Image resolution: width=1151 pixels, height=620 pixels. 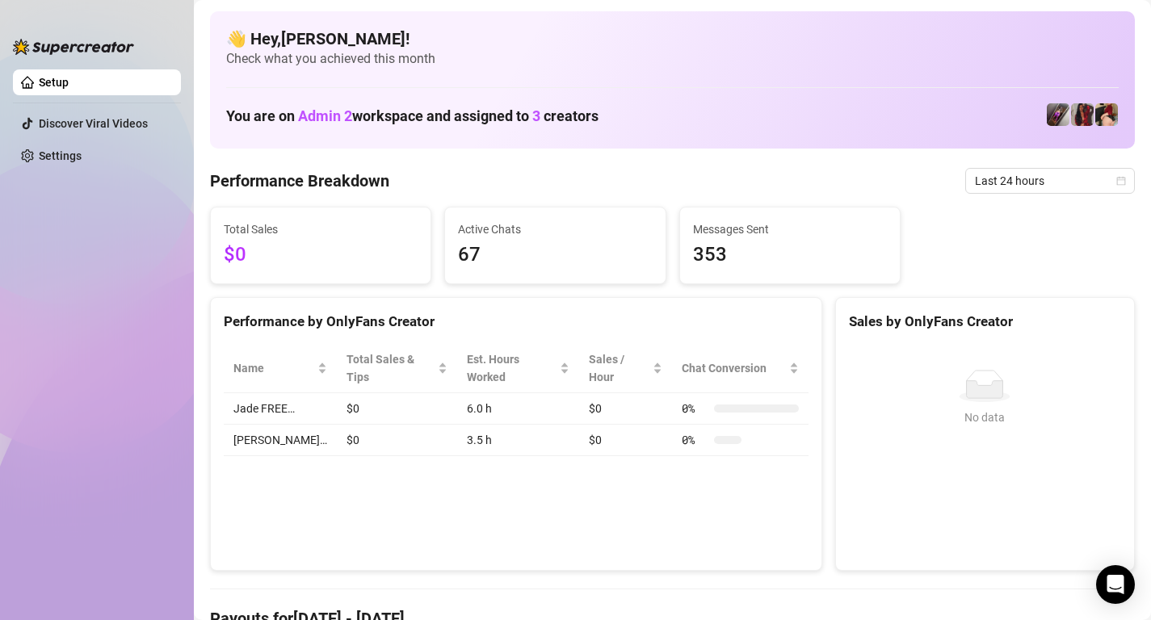 What do you see at coordinates (619, 368) in the screenshot?
I see `span: Sales / Hour` at bounding box center [619, 368].